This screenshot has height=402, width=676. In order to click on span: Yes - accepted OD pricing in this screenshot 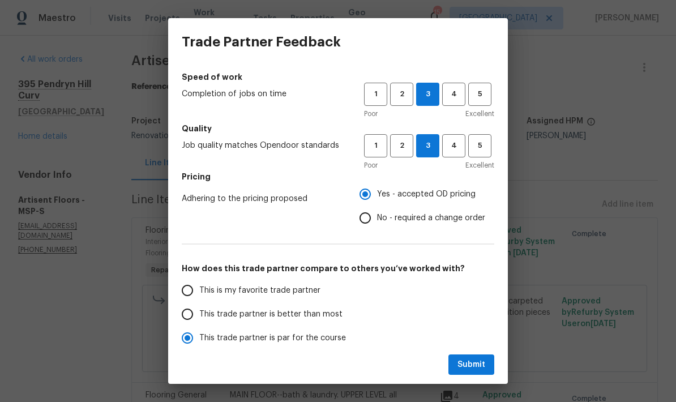, I will do `click(426, 194)`.